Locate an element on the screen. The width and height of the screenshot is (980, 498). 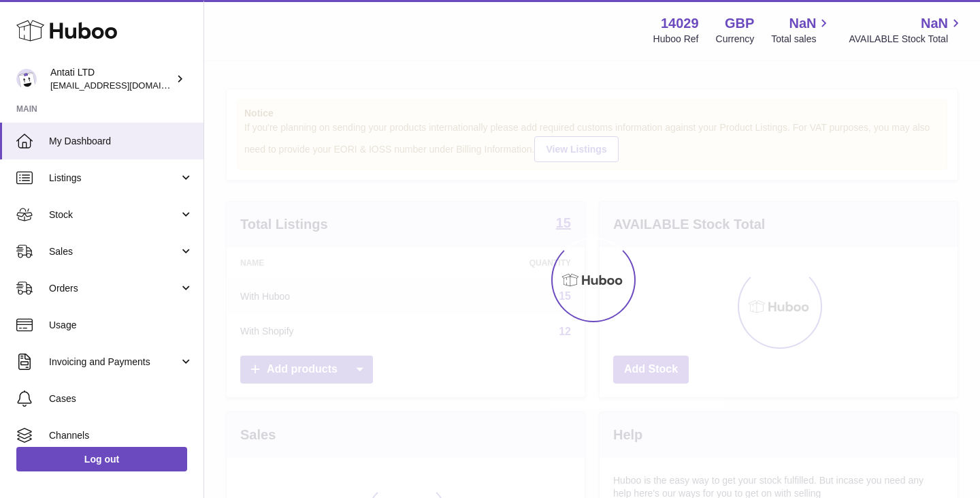
span: Listings is located at coordinates (114, 178).